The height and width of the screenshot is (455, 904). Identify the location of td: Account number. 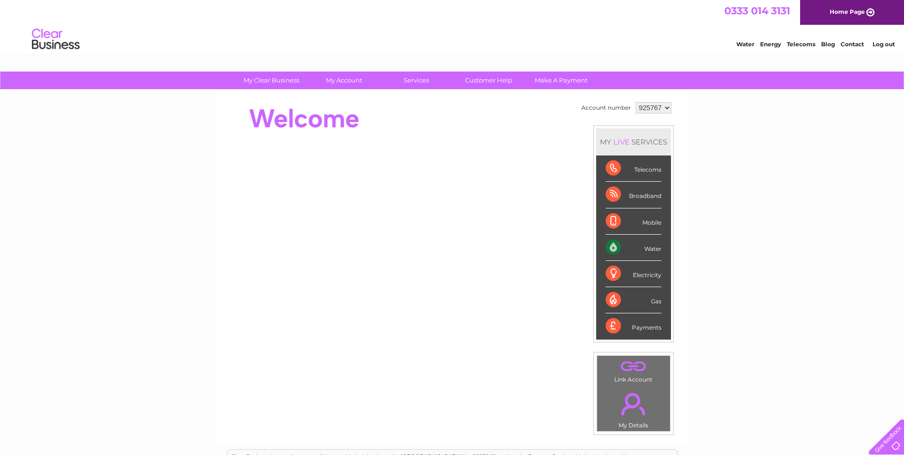
(606, 108).